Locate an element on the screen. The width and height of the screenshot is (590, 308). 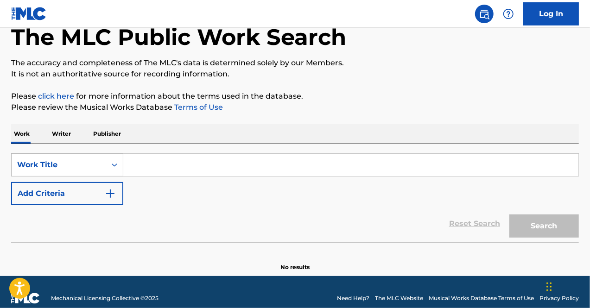
img: MLC Logo is located at coordinates (29, 13).